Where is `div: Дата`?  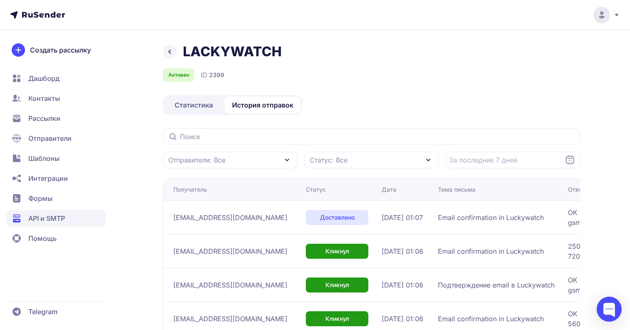
div: Дата is located at coordinates (389, 190).